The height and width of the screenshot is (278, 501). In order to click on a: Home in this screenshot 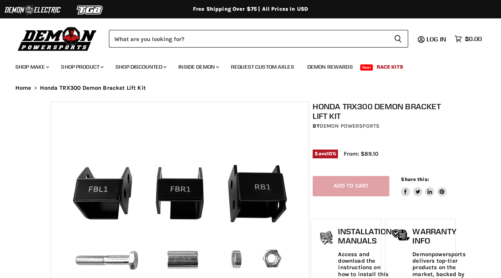, I will do `click(23, 88)`.